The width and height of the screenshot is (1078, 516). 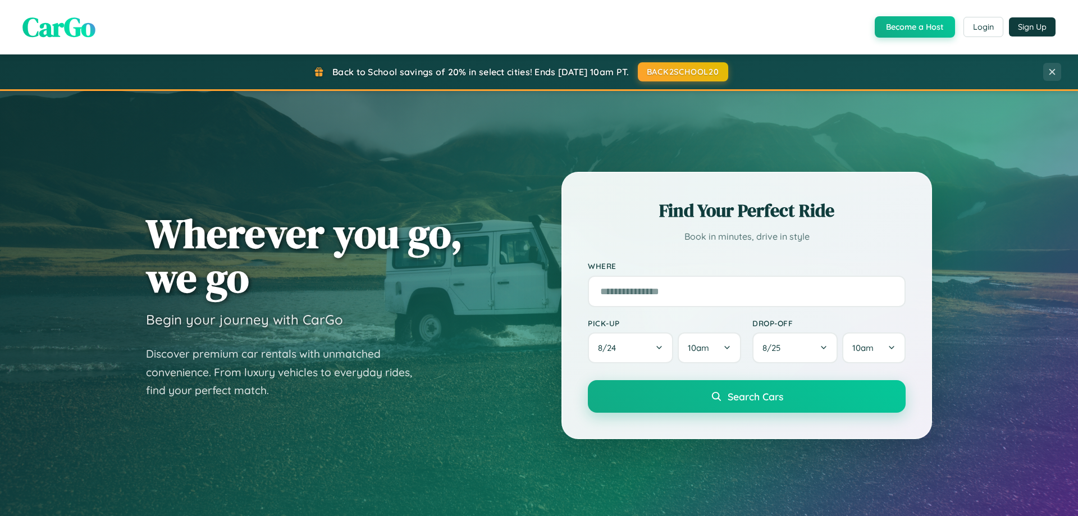 What do you see at coordinates (747, 210) in the screenshot?
I see `h2: Find Your Perfect Ride` at bounding box center [747, 210].